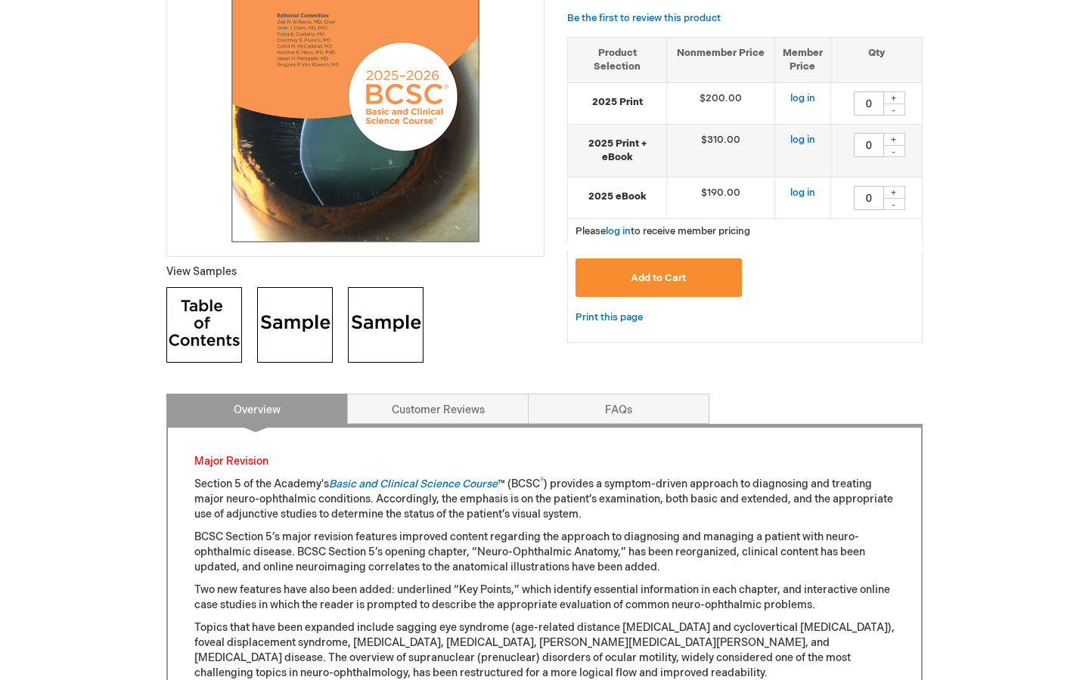  I want to click on a: Be the first to review this product, so click(643, 18).